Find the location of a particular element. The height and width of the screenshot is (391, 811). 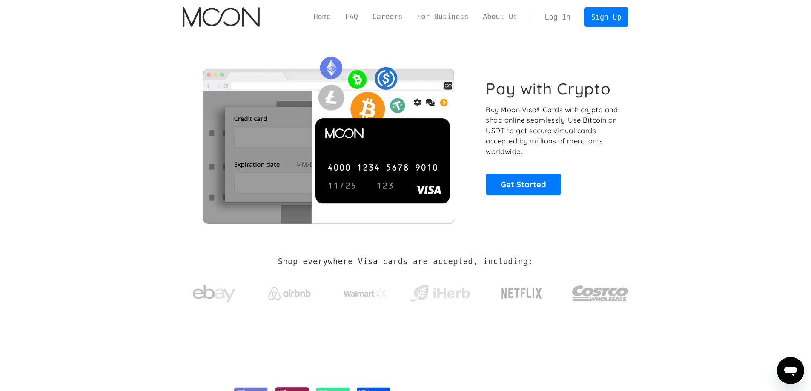

img: Walmart is located at coordinates (365, 294).